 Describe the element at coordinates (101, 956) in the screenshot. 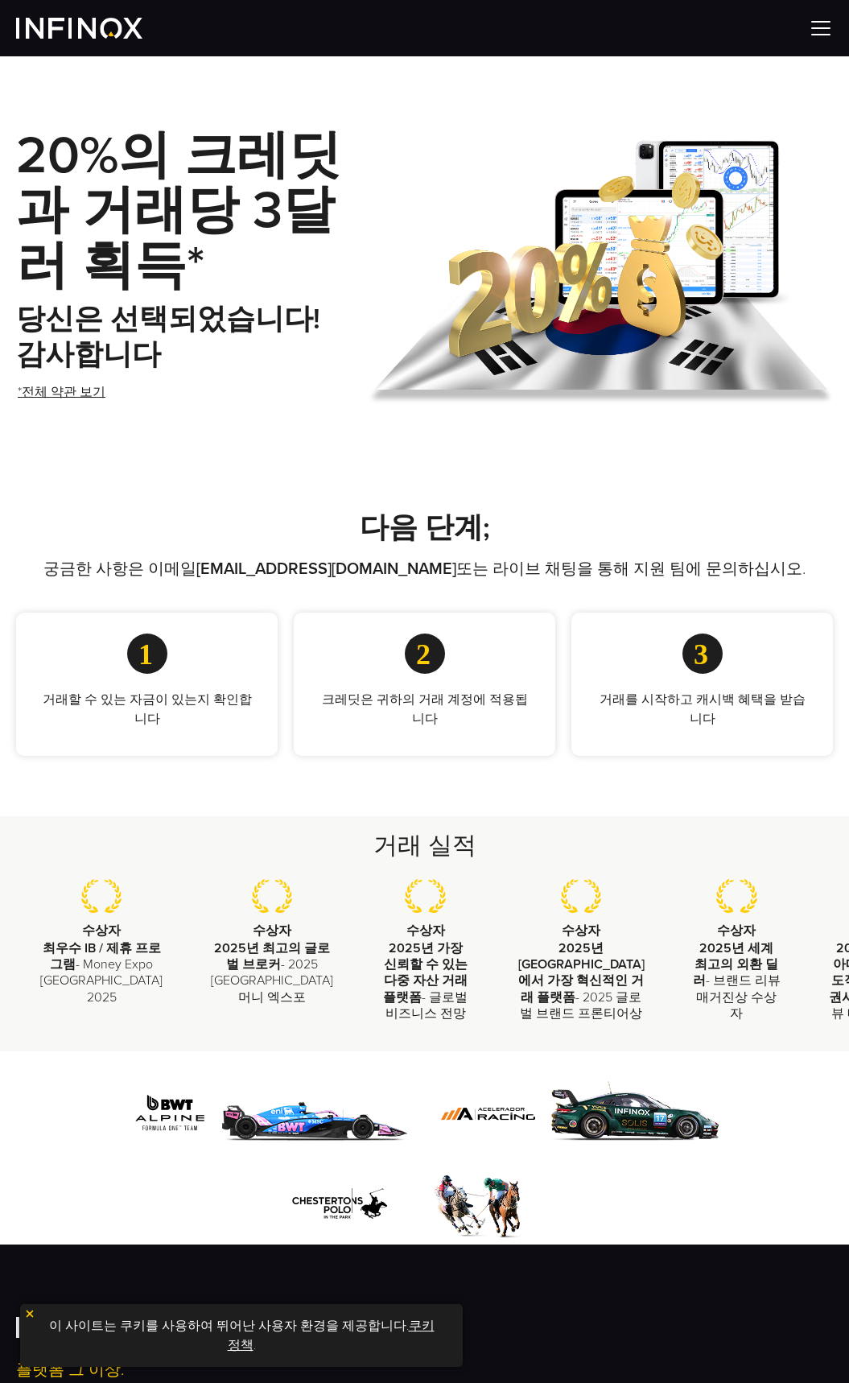

I see `strong: 최우수 IB / 제휴 프로그램` at that location.